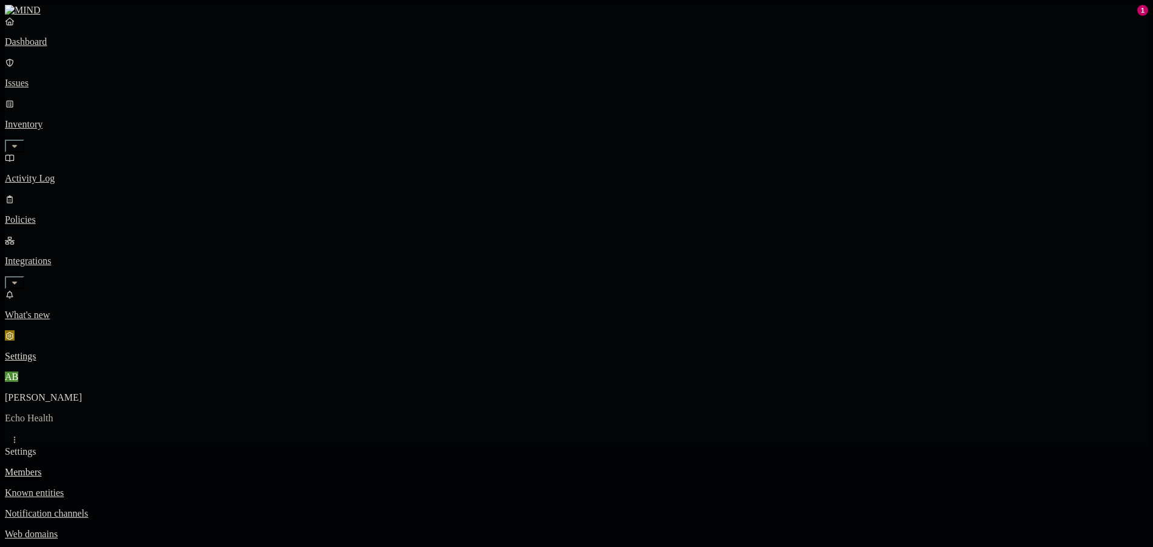  I want to click on img: MIND, so click(22, 10).